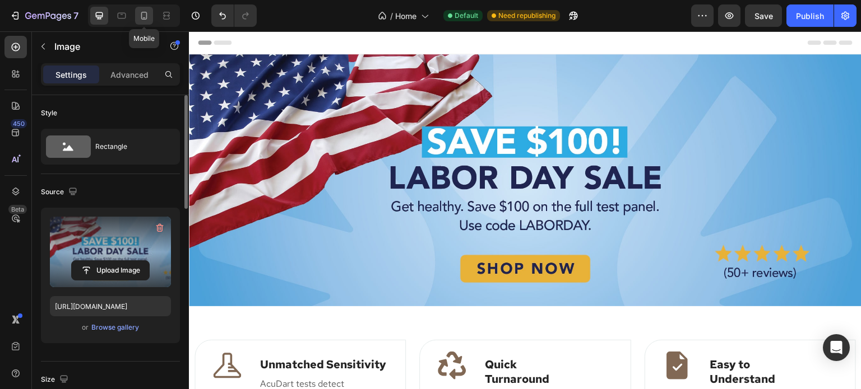 The image size is (861, 389). Describe the element at coordinates (836, 348) in the screenshot. I see `div: Open Intercom Messenger` at that location.